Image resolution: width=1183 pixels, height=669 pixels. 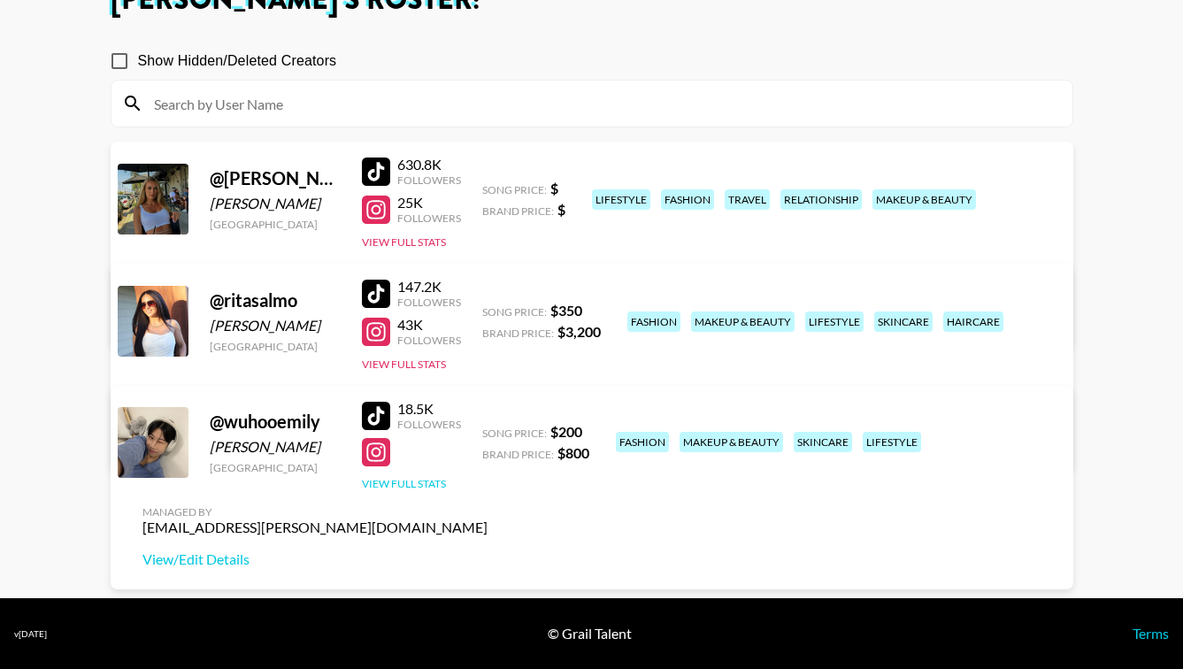 I want to click on span: Show Hidden/Deleted Creators, so click(x=237, y=61).